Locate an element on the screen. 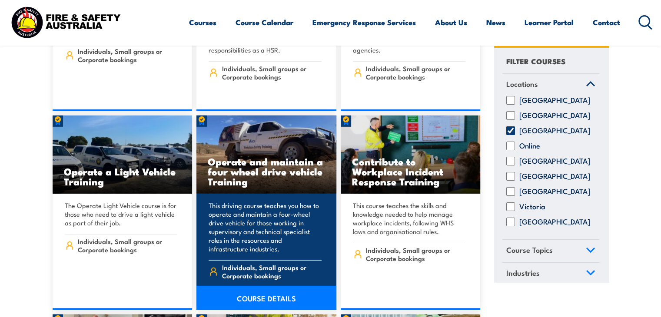 This screenshot has width=661, height=317. a: Locations is located at coordinates (551, 85).